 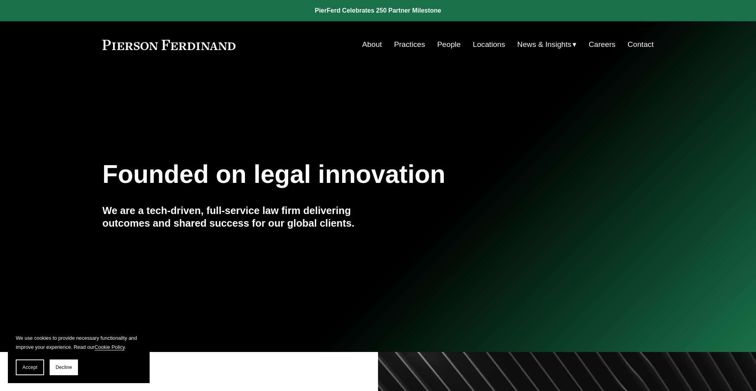 I want to click on a: Cookie Policy, so click(x=109, y=347).